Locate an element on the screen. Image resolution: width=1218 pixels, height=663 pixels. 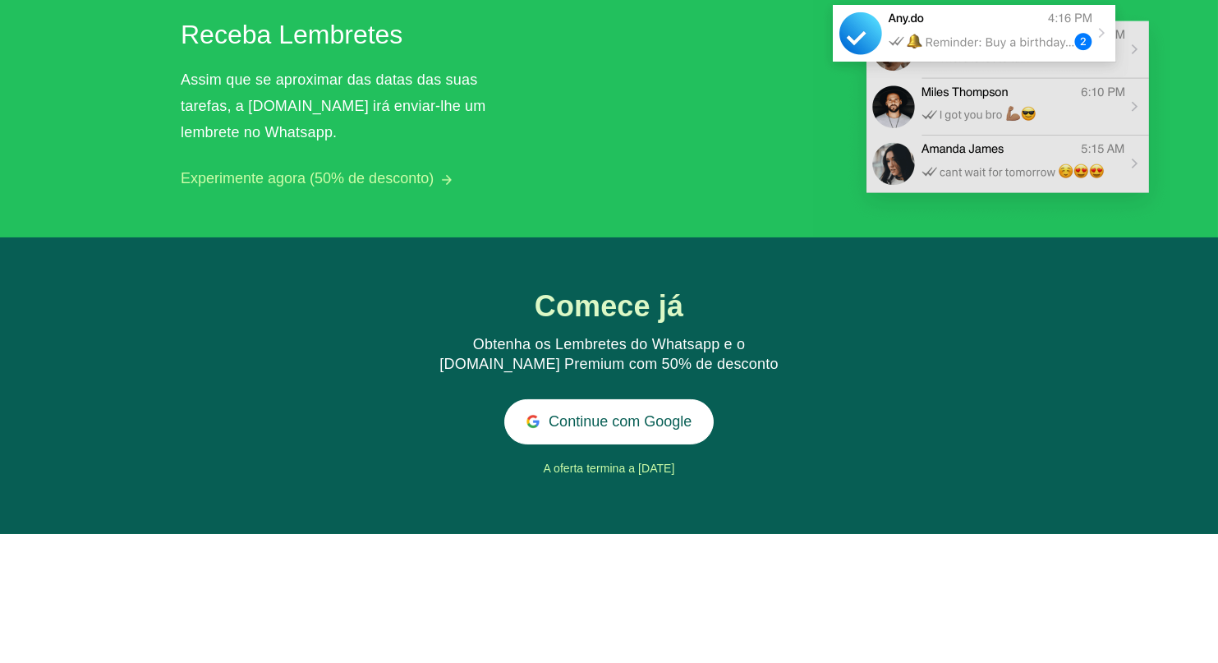
button: Continue com Google is located at coordinates (608, 421).